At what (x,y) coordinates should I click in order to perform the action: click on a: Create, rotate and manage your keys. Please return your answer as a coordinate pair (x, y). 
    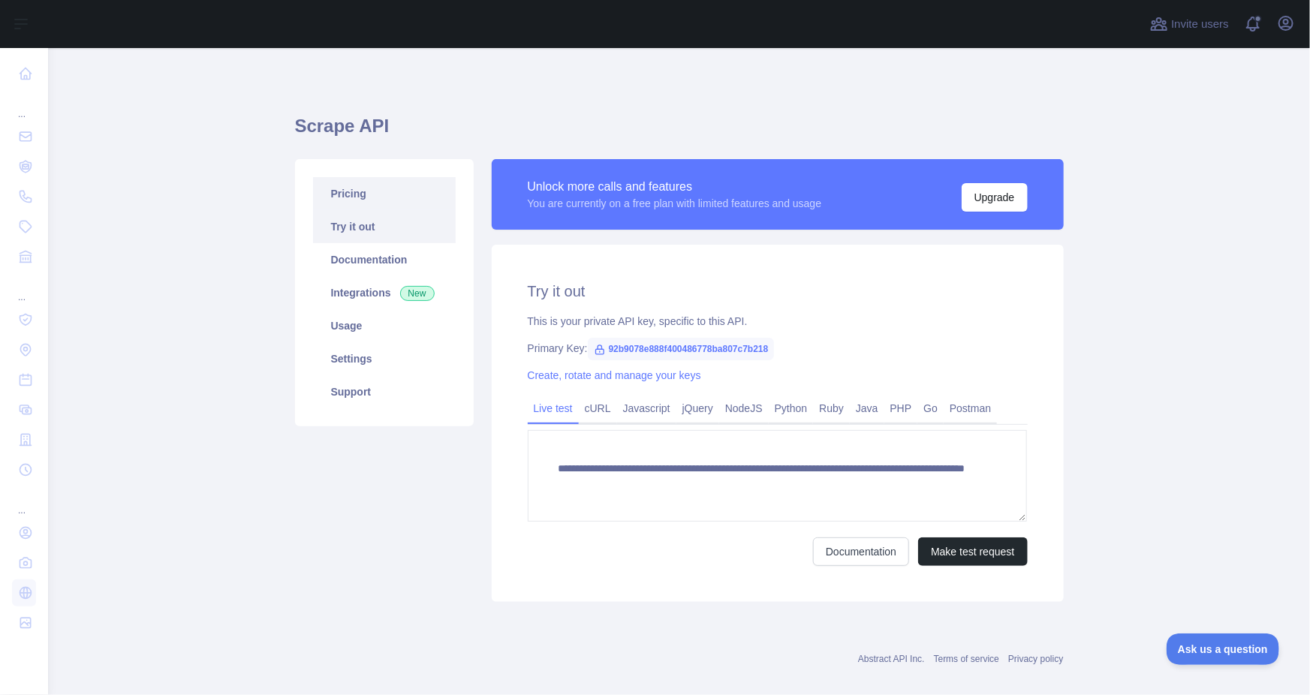
    Looking at the image, I should click on (614, 375).